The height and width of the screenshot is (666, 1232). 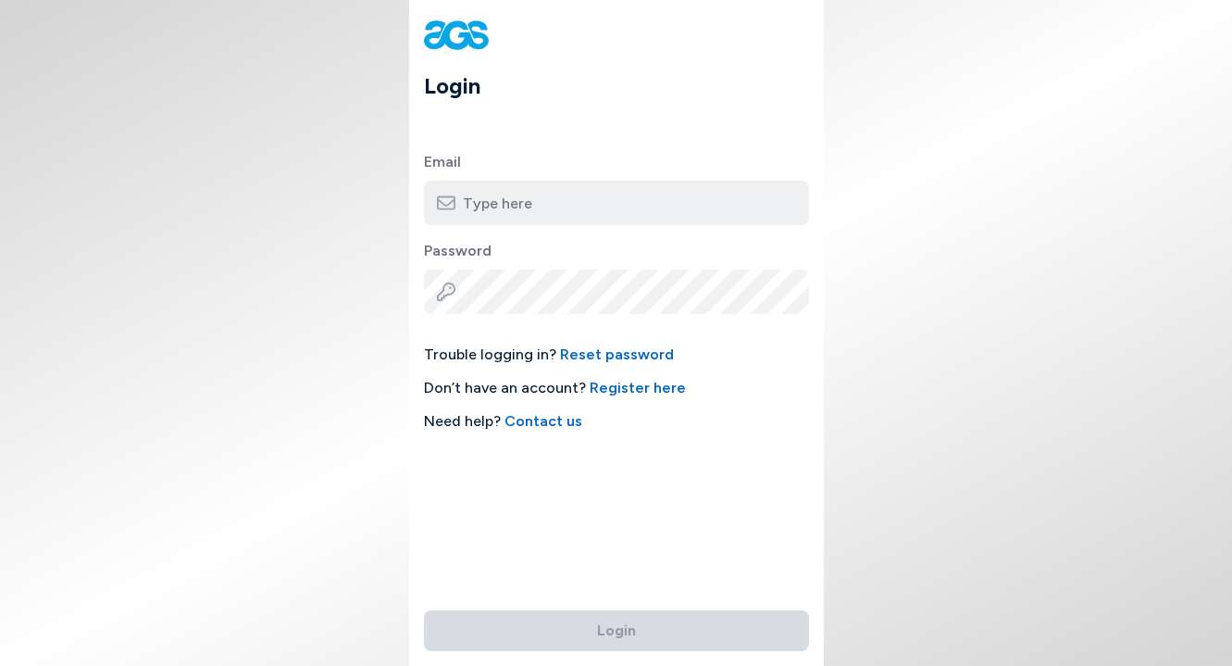 What do you see at coordinates (617, 631) in the screenshot?
I see `button: Login` at bounding box center [617, 631].